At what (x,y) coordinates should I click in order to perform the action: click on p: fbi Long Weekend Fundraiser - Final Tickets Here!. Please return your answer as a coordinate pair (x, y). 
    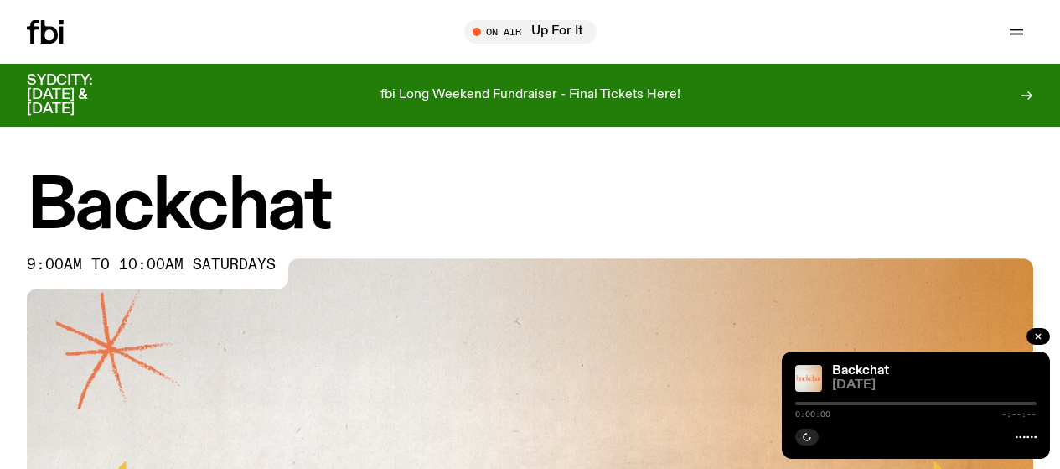
    Looking at the image, I should click on (531, 96).